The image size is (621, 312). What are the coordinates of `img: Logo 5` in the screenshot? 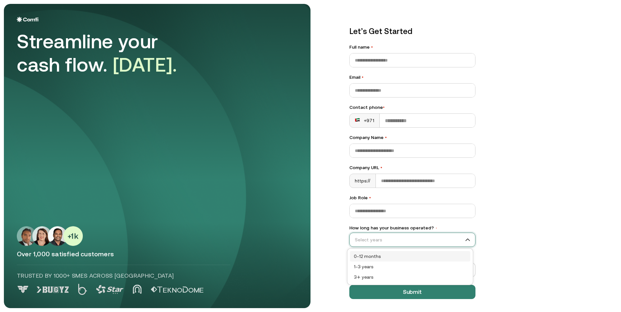 It's located at (177, 289).